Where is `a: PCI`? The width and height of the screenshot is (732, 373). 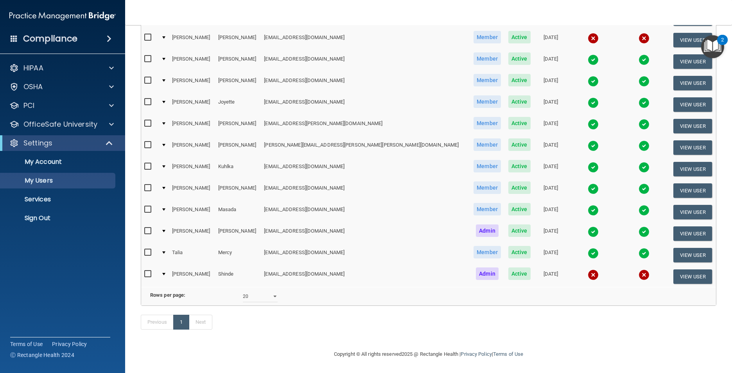
a: PCI is located at coordinates (61, 106).